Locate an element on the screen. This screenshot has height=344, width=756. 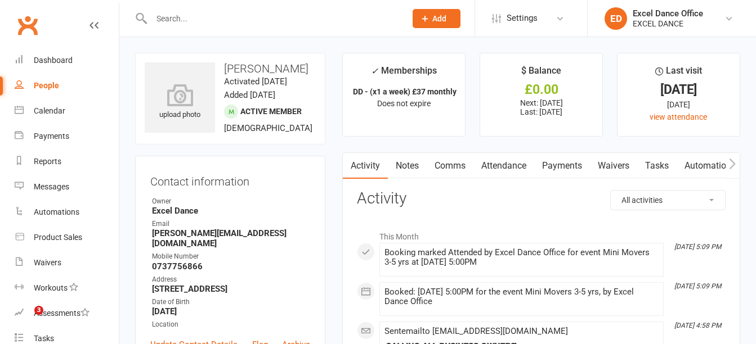
strong: 0737756866 is located at coordinates (231, 267).